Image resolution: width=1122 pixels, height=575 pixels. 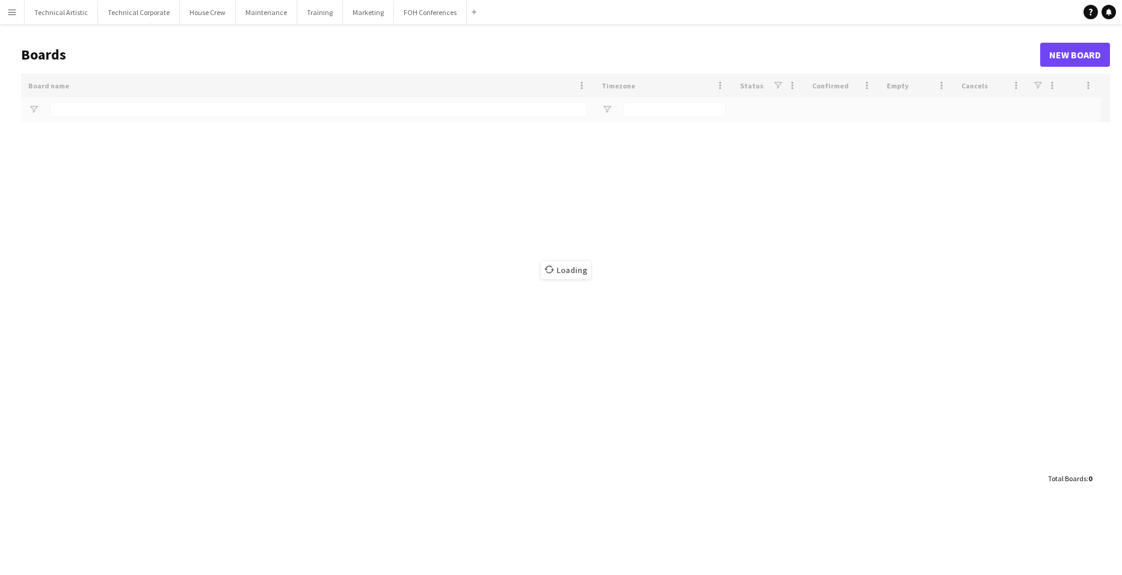 I want to click on button: FOH Conferences, so click(x=430, y=12).